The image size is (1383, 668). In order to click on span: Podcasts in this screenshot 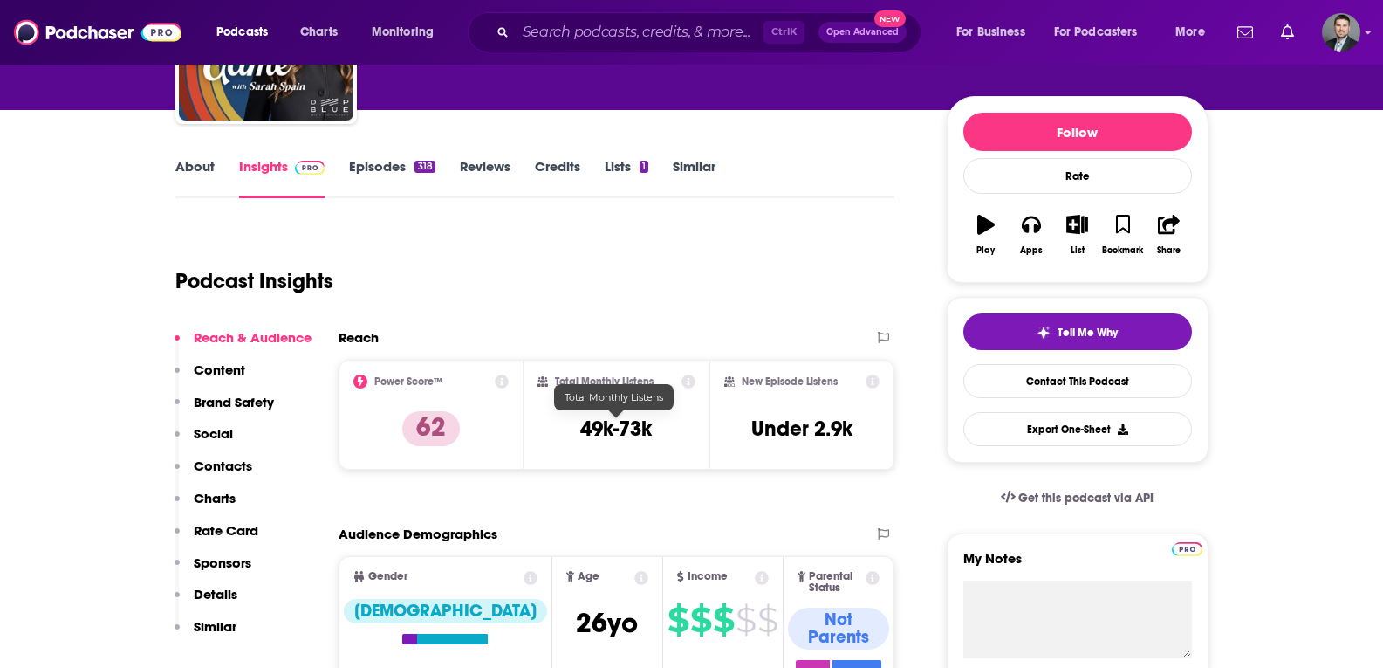, I will do `click(242, 32)`.